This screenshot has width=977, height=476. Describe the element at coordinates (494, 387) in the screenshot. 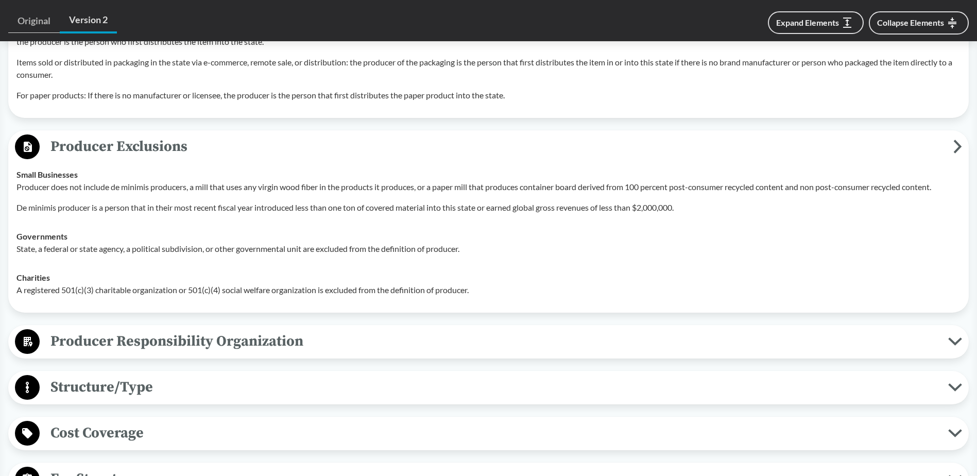

I see `span: Structure/Type` at that location.